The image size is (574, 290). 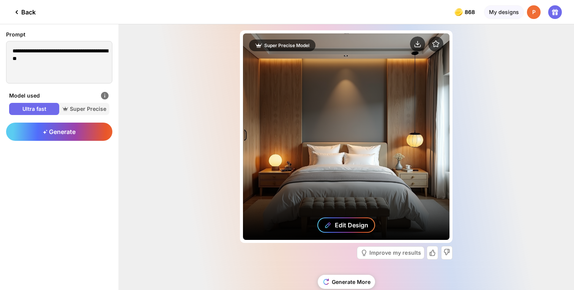 What do you see at coordinates (84, 109) in the screenshot?
I see `span: Super Precise` at bounding box center [84, 109].